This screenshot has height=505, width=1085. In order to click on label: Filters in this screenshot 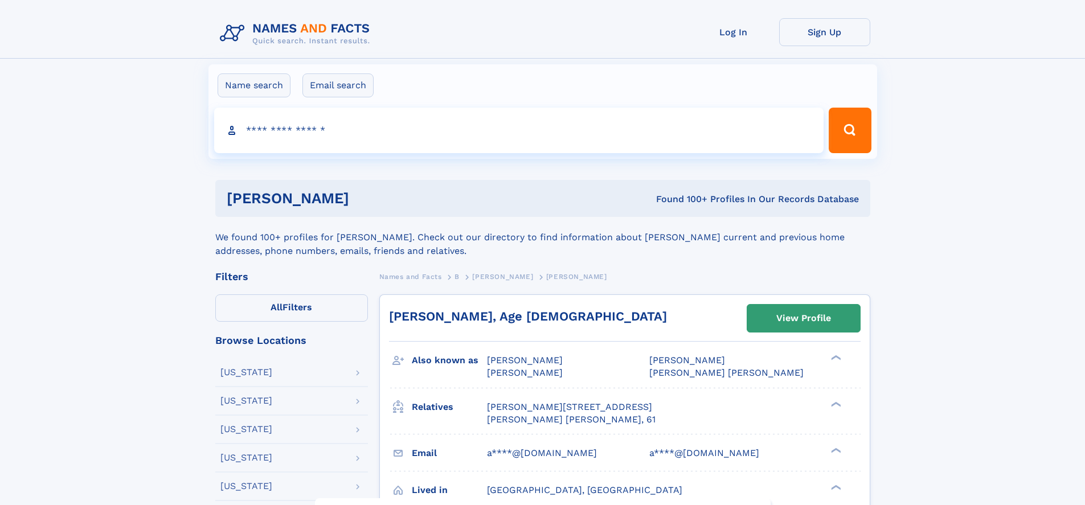, I will do `click(292, 308)`.